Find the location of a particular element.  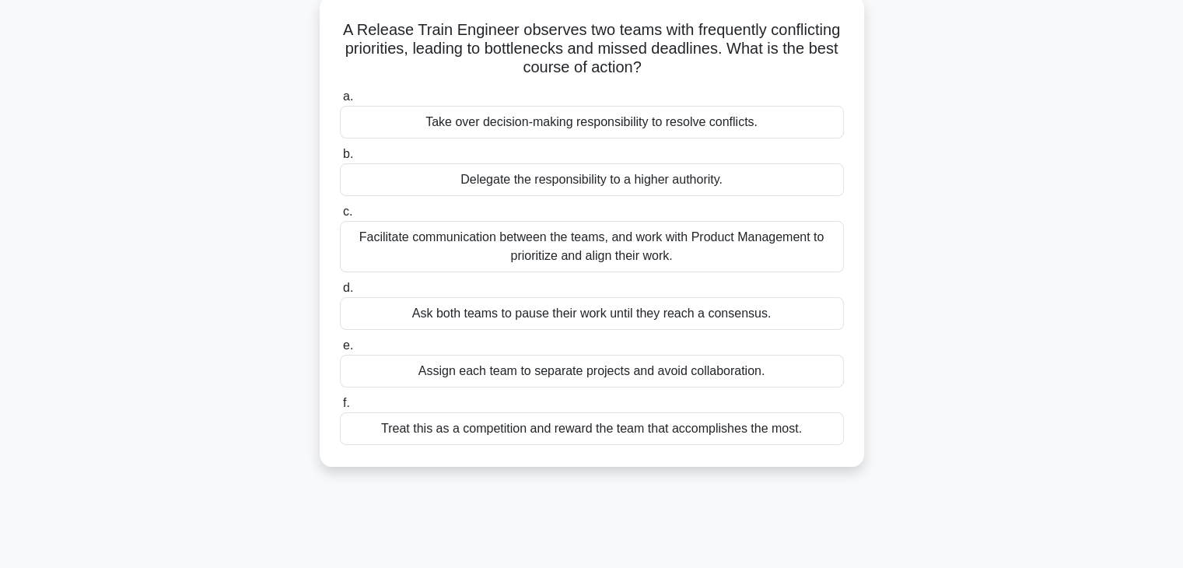

div: Assign each team to separate projects and avoid collaboration. is located at coordinates (592, 371).